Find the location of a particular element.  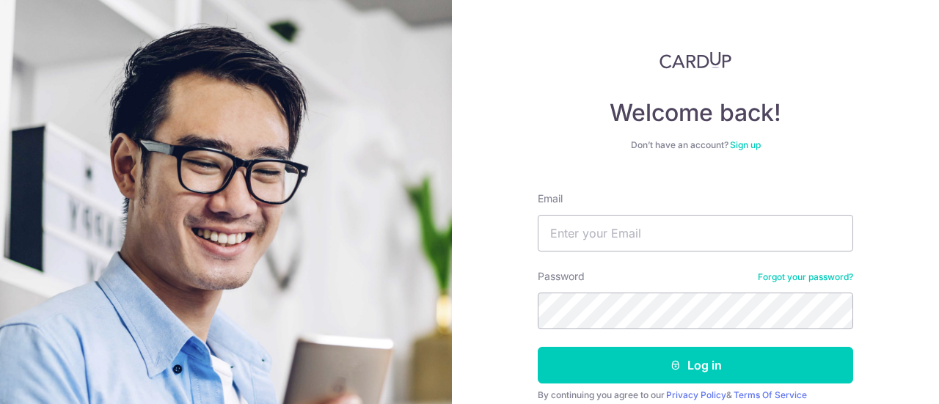

div: Don’t have an account? is located at coordinates (696, 145).